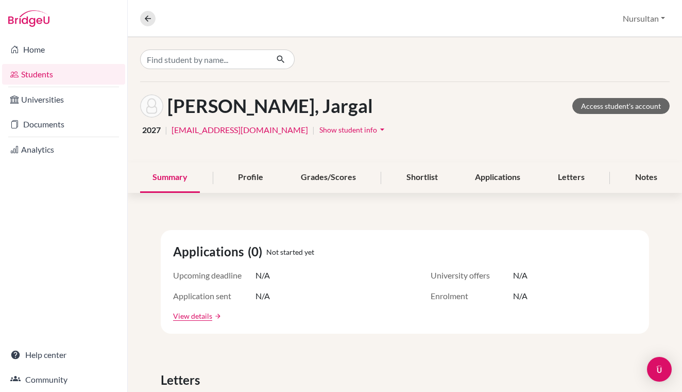  I want to click on img: Bridge-U, so click(29, 19).